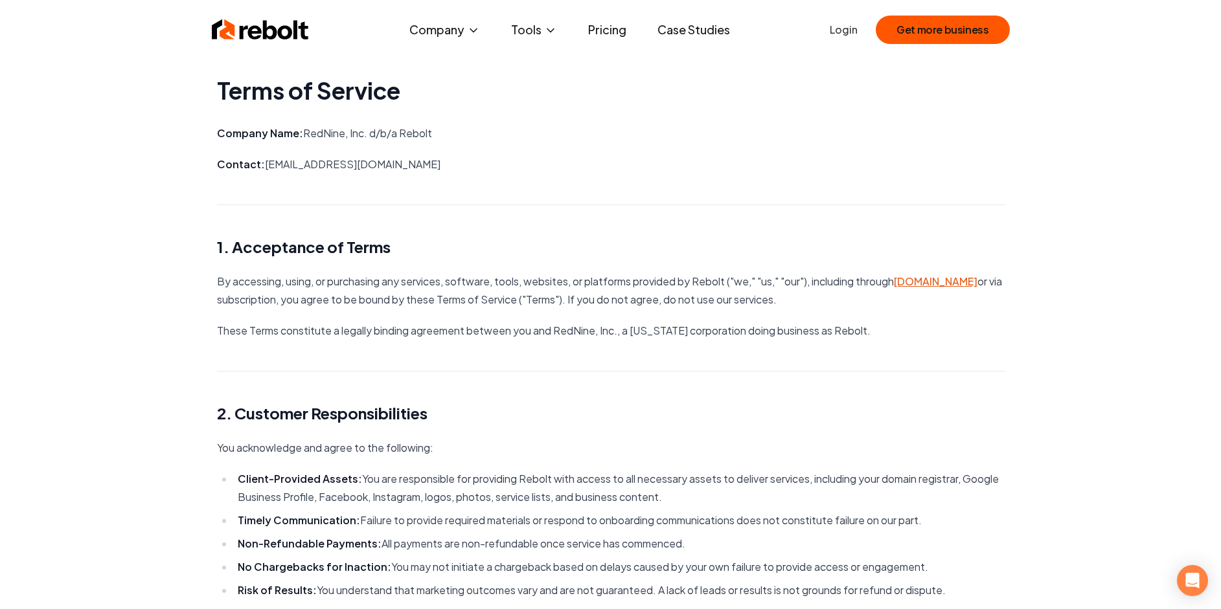  Describe the element at coordinates (310, 543) in the screenshot. I see `strong: Non-Refundable Payments:` at that location.